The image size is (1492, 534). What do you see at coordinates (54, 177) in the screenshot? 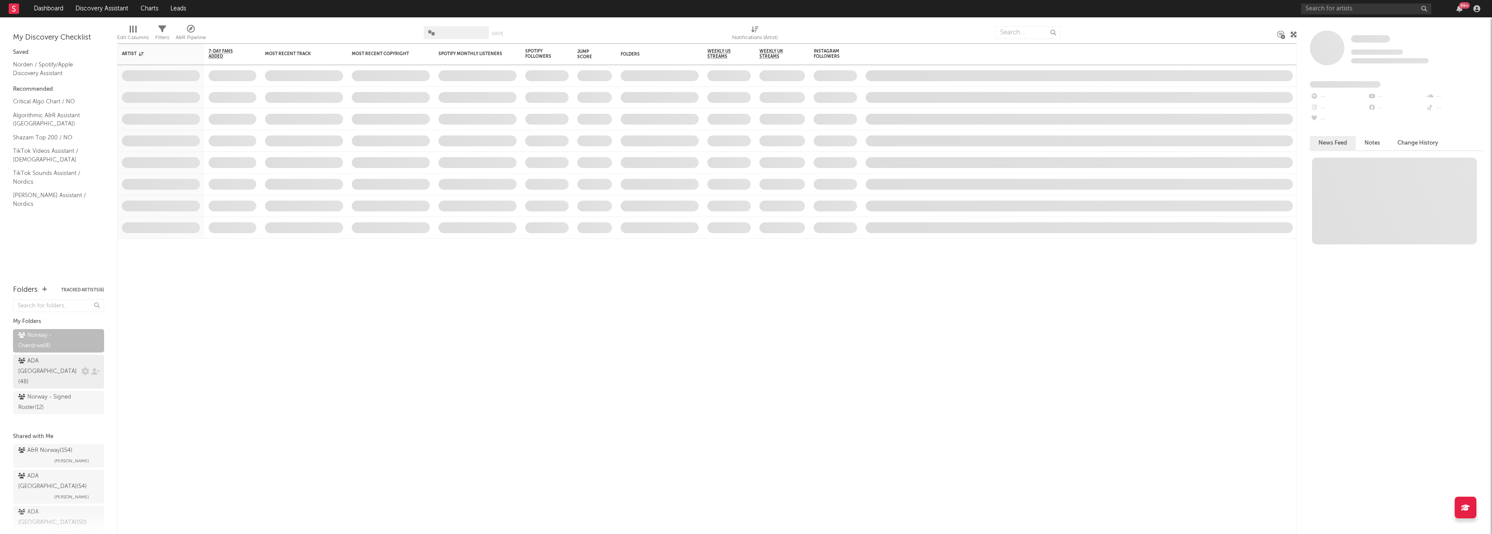
I see `a: TikTok Sounds Assistant / Nordics` at bounding box center [54, 177].